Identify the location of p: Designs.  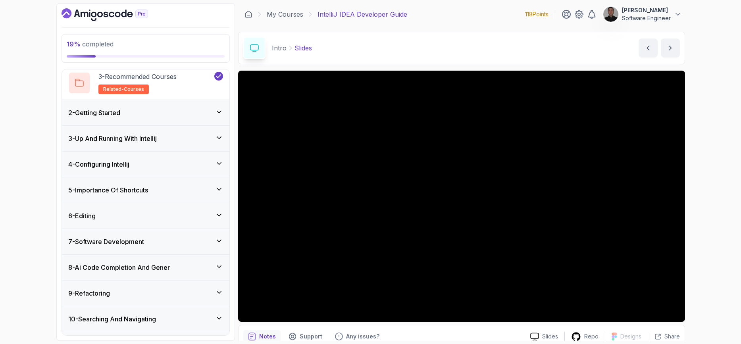
(630, 336).